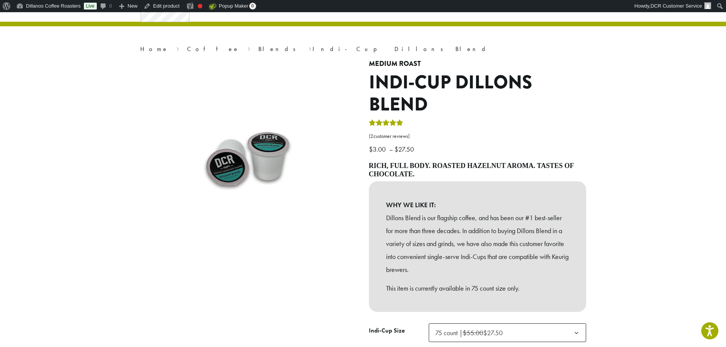 This screenshot has height=347, width=726. Describe the element at coordinates (90, 6) in the screenshot. I see `a: Live` at that location.